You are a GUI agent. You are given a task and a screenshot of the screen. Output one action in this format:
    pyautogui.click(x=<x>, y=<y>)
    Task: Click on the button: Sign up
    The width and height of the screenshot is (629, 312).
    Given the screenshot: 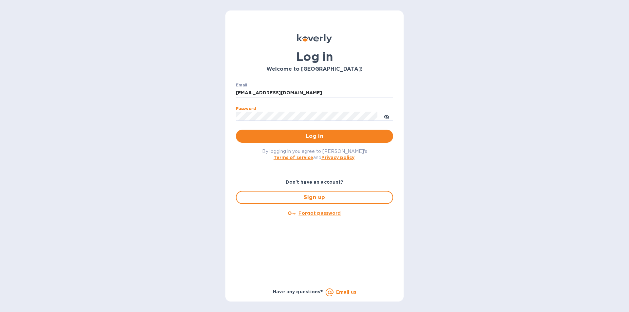 What is the action you would take?
    pyautogui.click(x=315, y=198)
    